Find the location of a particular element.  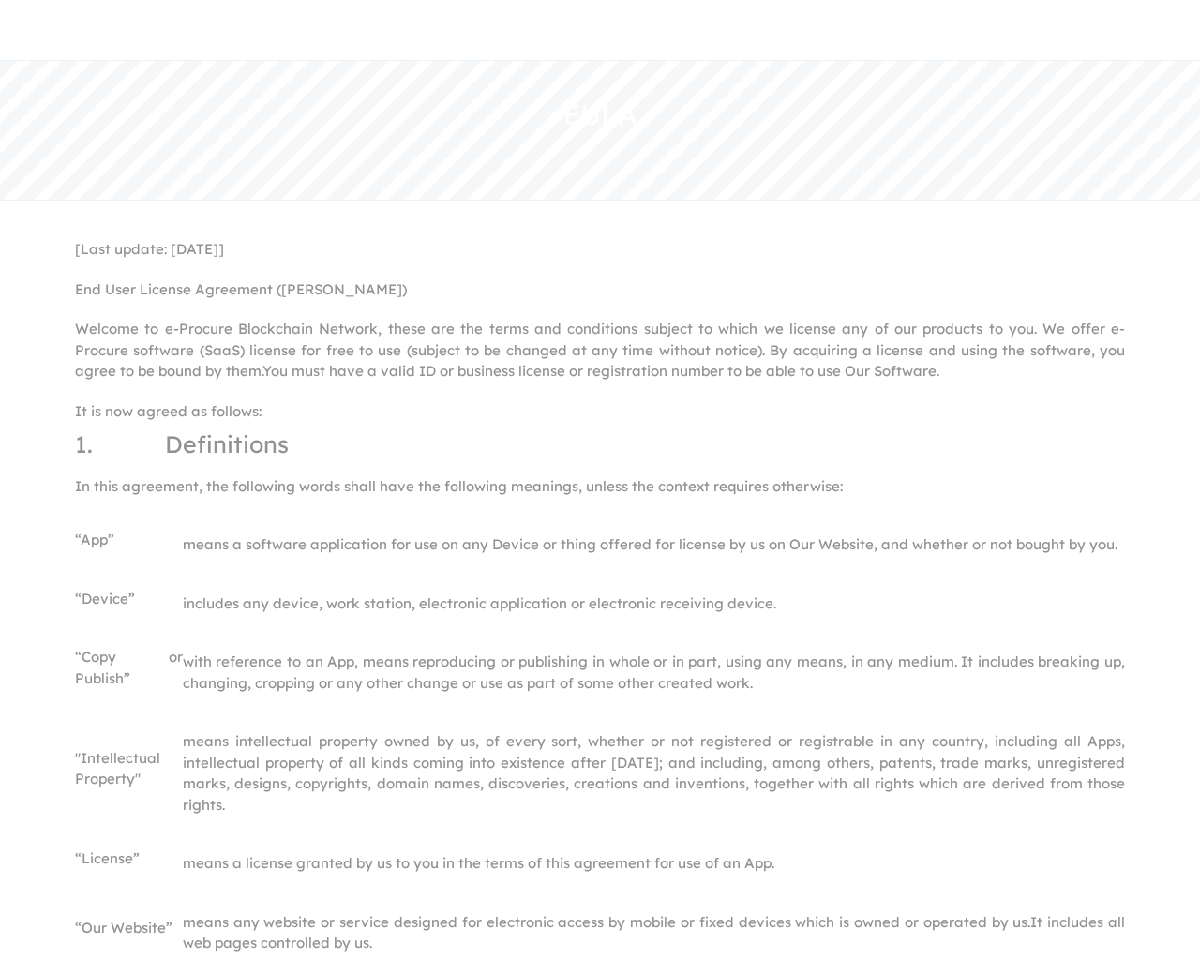

span: includes any device, work station, electronic application or electronic receiving device. is located at coordinates (479, 603).